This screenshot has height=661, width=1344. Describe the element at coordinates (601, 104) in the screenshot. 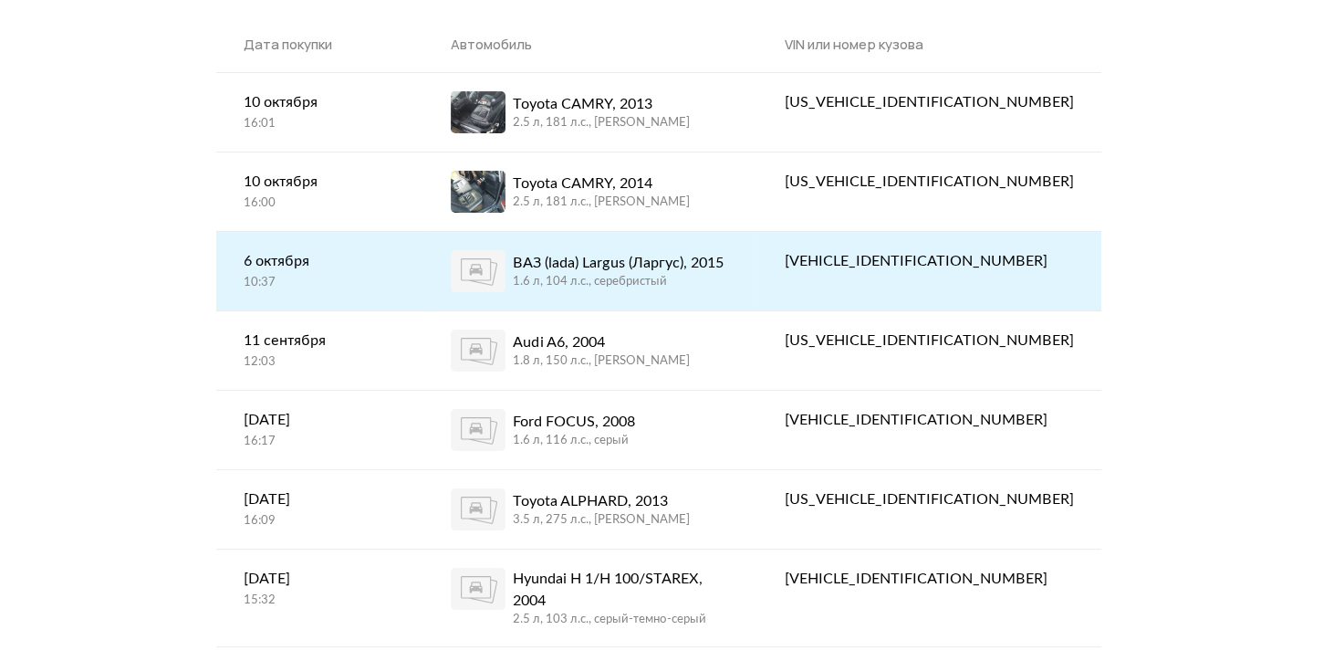

I see `div: Toyota CAMRY, 2013` at that location.